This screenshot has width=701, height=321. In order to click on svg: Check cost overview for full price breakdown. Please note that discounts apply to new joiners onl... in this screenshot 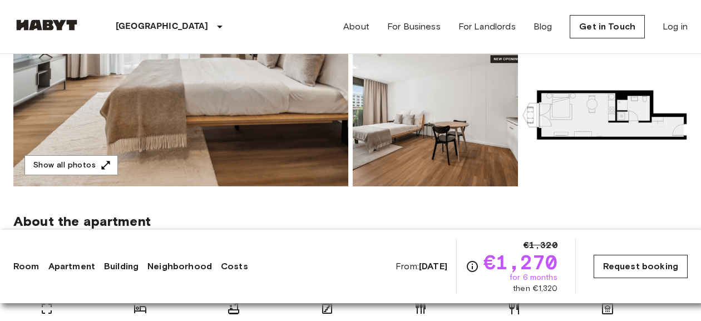, I will do `click(473, 267)`.